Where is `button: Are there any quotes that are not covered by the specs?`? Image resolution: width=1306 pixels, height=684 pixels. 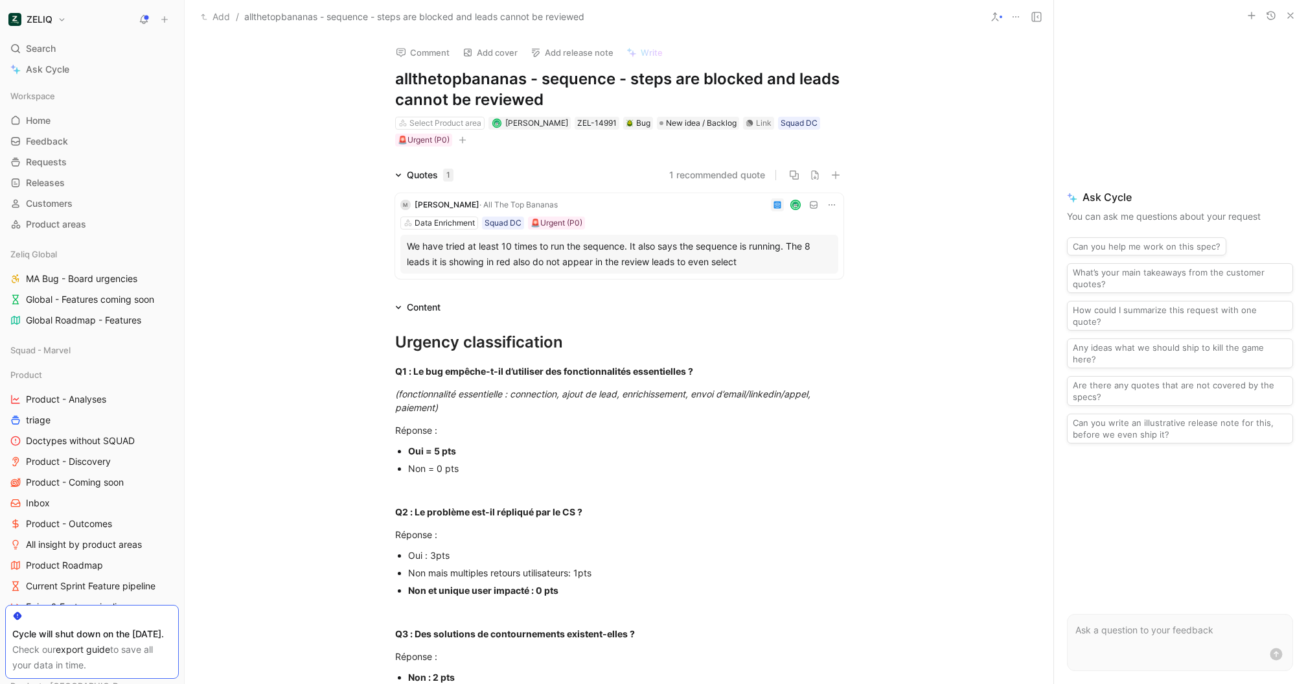 button: Are there any quotes that are not covered by the specs? is located at coordinates (1180, 391).